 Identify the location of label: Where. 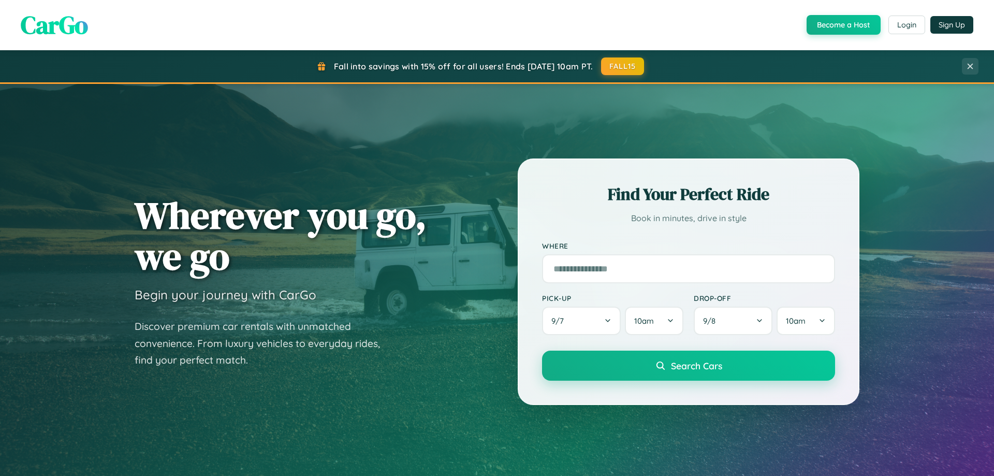
(689, 245).